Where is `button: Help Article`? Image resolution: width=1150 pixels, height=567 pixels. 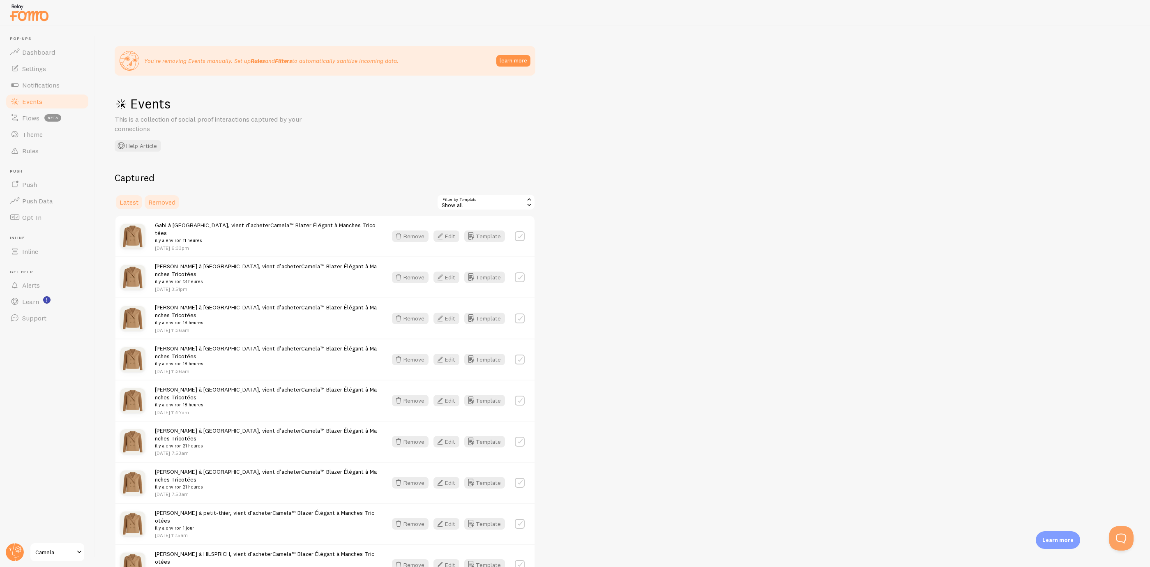
button: Help Article is located at coordinates (138, 146).